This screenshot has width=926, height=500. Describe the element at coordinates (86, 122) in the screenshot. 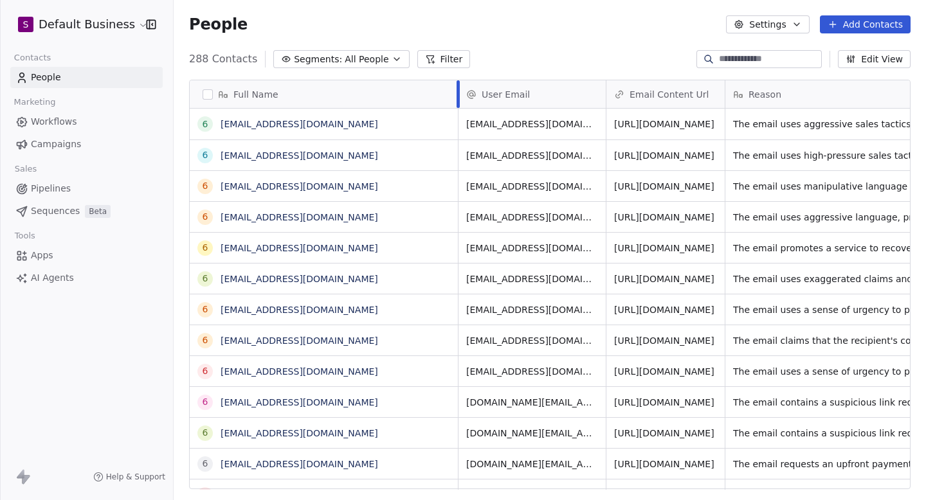

I see `a: Workflows` at that location.